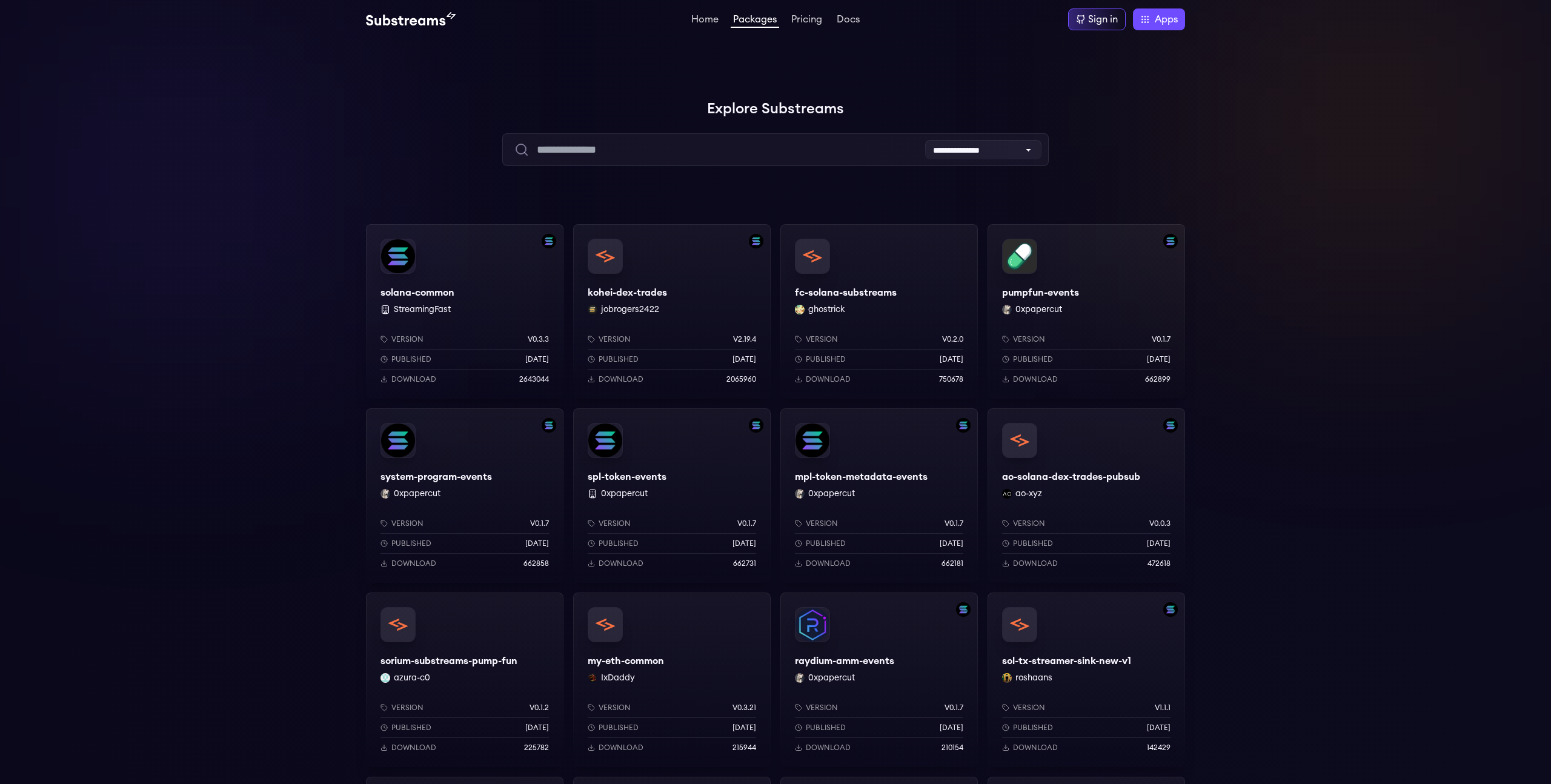 The width and height of the screenshot is (1551, 784). Describe the element at coordinates (534, 380) in the screenshot. I see `p: 2643044` at that location.